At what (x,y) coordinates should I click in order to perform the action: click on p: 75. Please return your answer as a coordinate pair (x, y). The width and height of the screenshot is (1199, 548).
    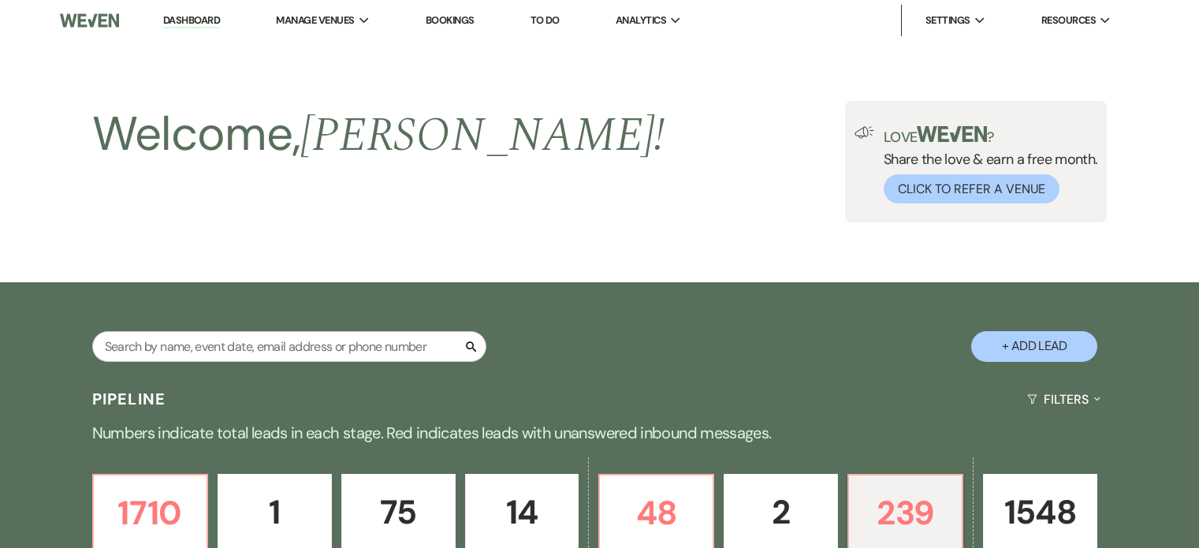
    Looking at the image, I should click on (398, 512).